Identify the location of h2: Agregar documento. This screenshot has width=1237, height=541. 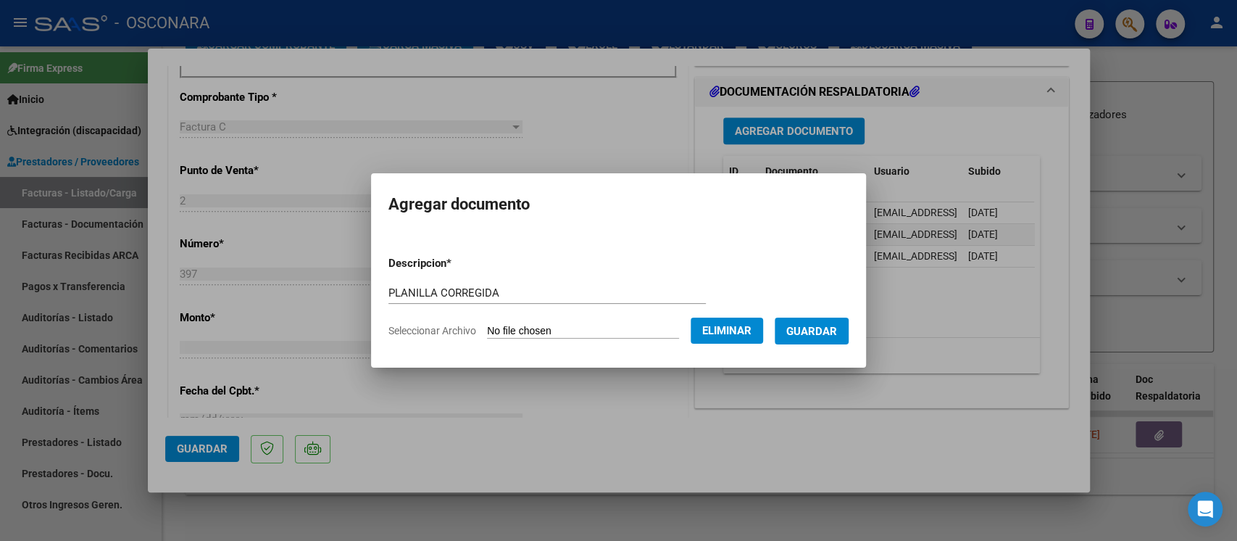
(618, 204).